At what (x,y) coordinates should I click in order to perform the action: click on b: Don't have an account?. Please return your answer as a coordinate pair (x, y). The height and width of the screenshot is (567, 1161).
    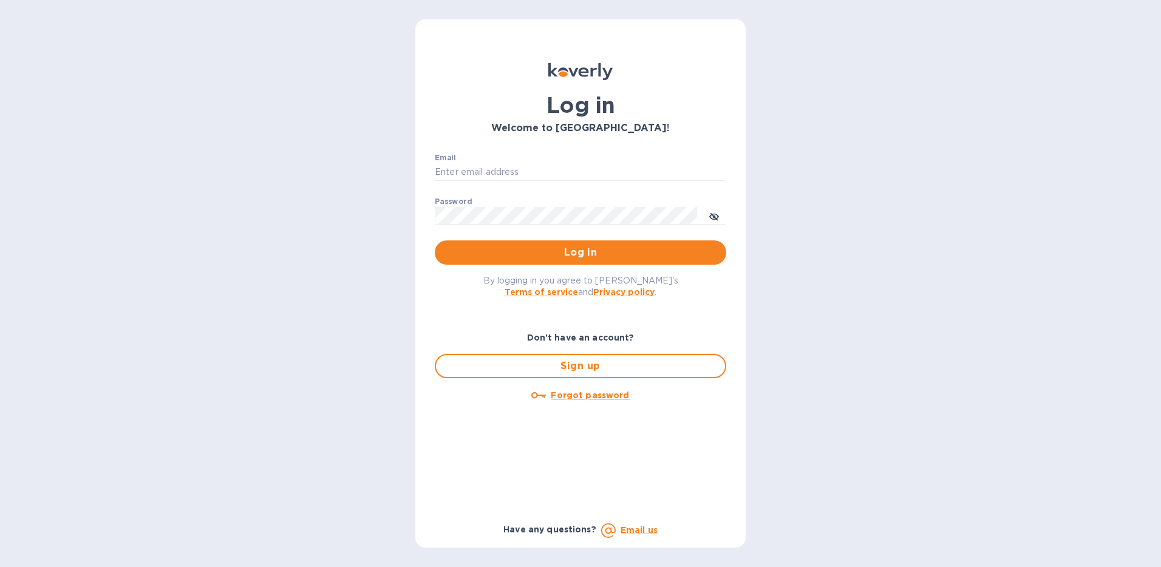
    Looking at the image, I should click on (581, 338).